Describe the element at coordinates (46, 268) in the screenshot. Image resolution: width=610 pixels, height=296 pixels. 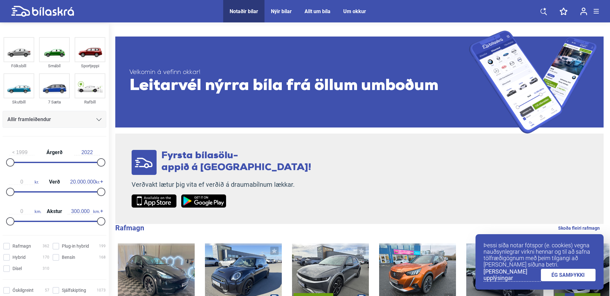
I see `span: 310` at that location.